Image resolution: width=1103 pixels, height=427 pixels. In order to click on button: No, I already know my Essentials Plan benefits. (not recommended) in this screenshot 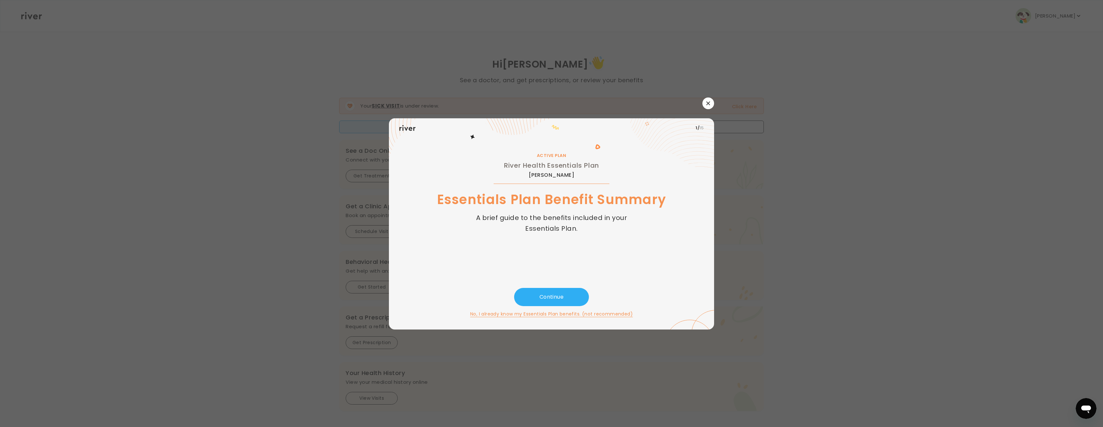, I will do `click(552, 314)`.